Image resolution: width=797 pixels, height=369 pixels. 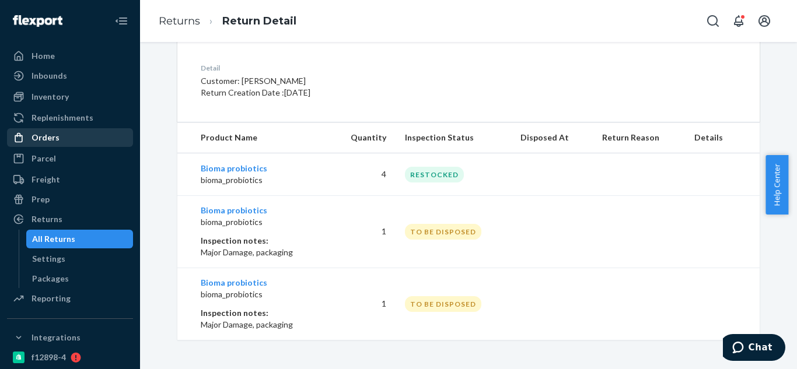 What do you see at coordinates (739, 21) in the screenshot?
I see `button: Open notifications` at bounding box center [739, 21].